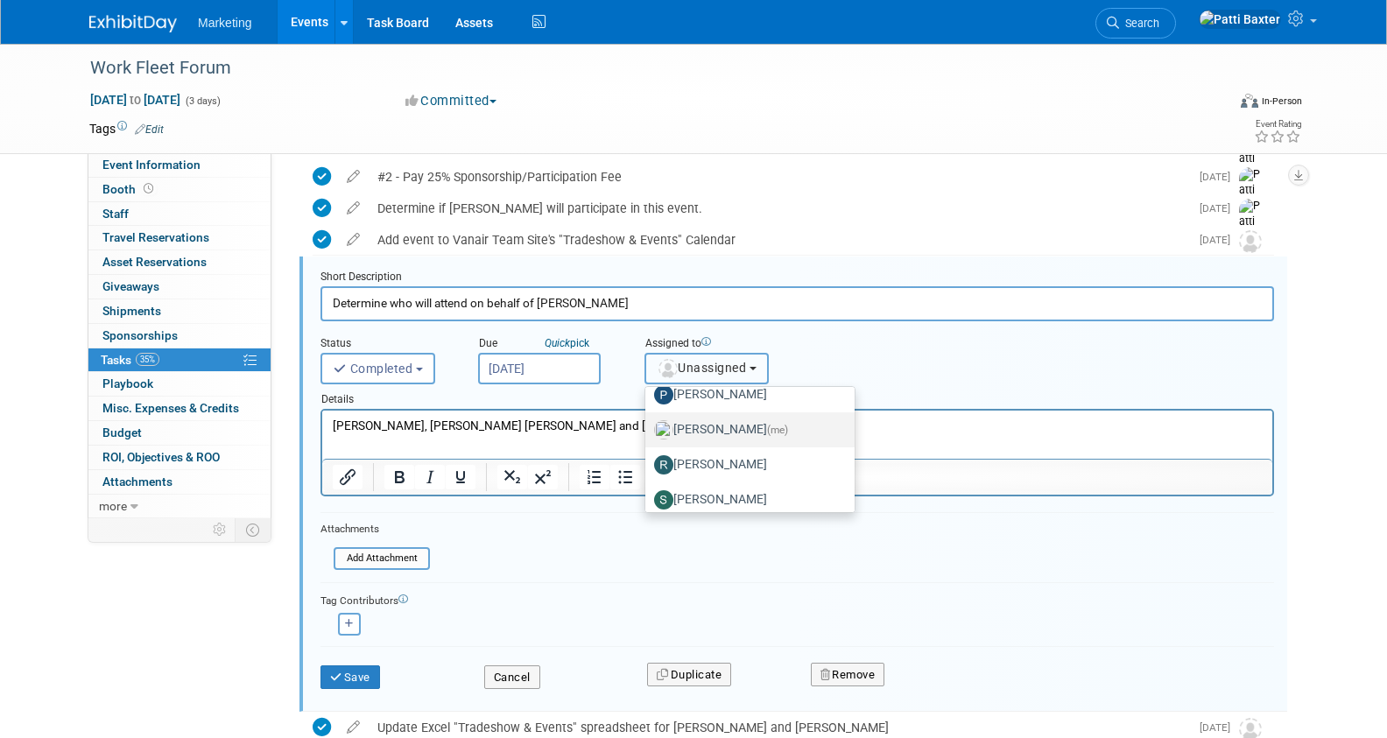 This screenshot has height=738, width=1387. I want to click on button: Italic, so click(430, 477).